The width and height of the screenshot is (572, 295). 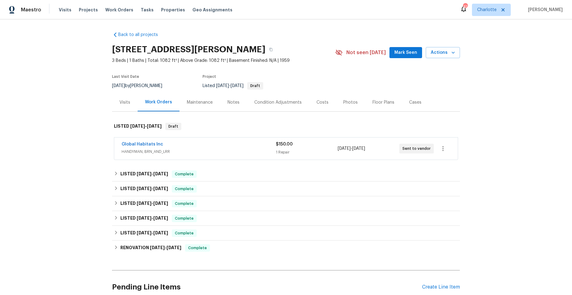 I want to click on span: Geo Assignments, so click(x=213, y=10).